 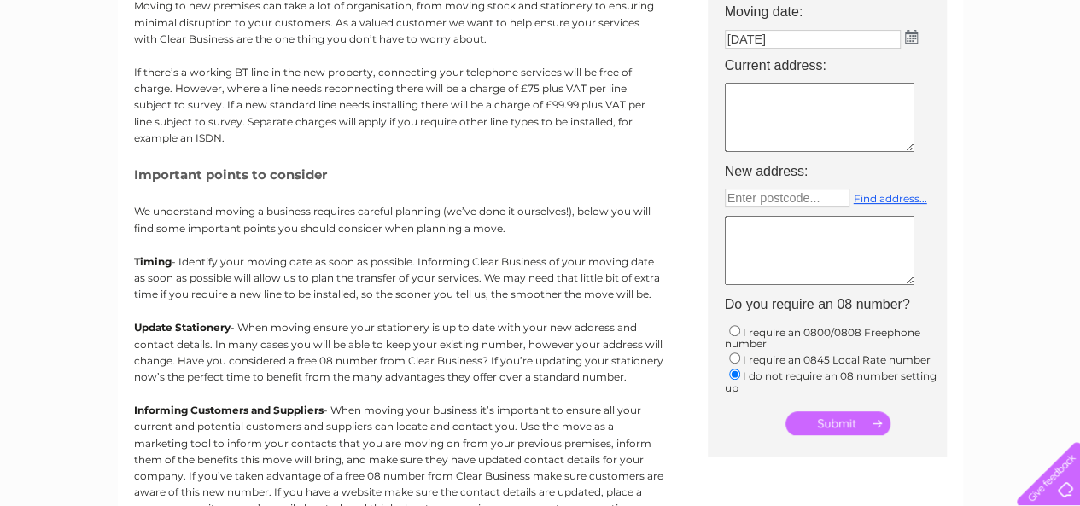 I want to click on th: Current address:, so click(x=836, y=66).